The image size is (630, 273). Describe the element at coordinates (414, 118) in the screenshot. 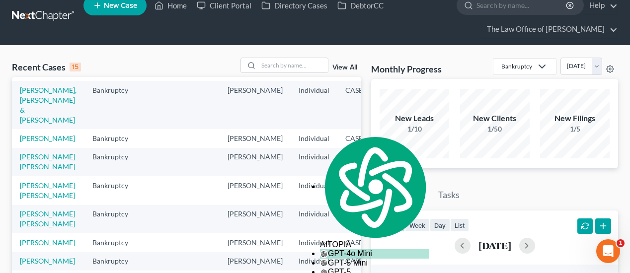

I see `div: New Leads` at that location.